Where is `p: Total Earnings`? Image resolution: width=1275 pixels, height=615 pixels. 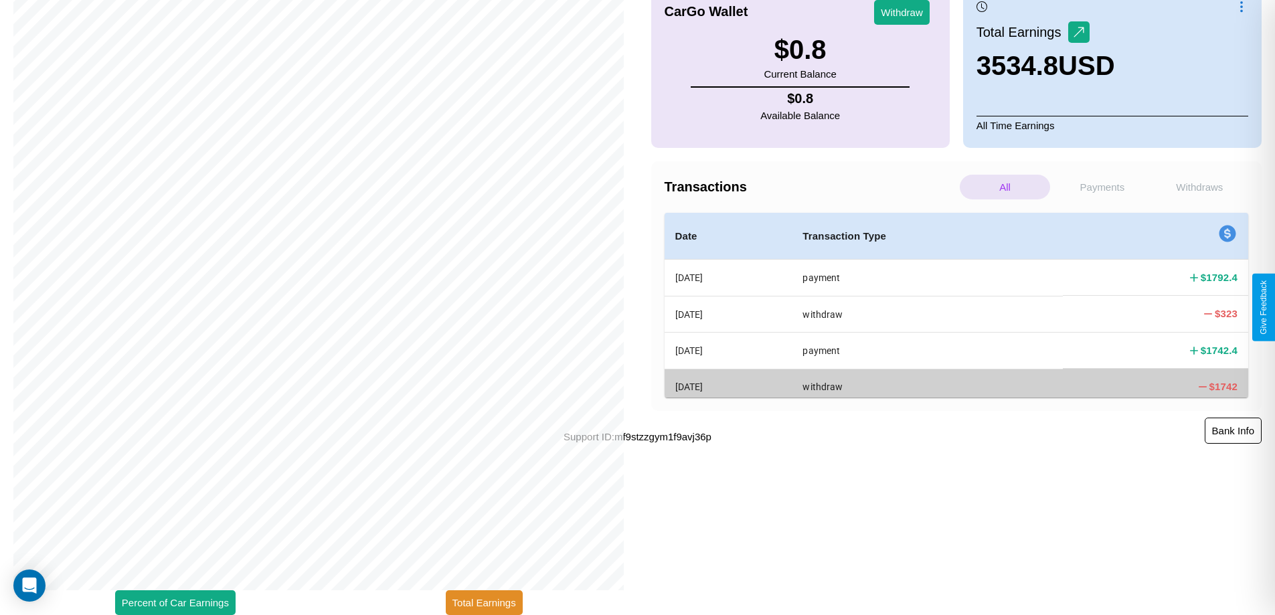
p: Total Earnings is located at coordinates (1022, 32).